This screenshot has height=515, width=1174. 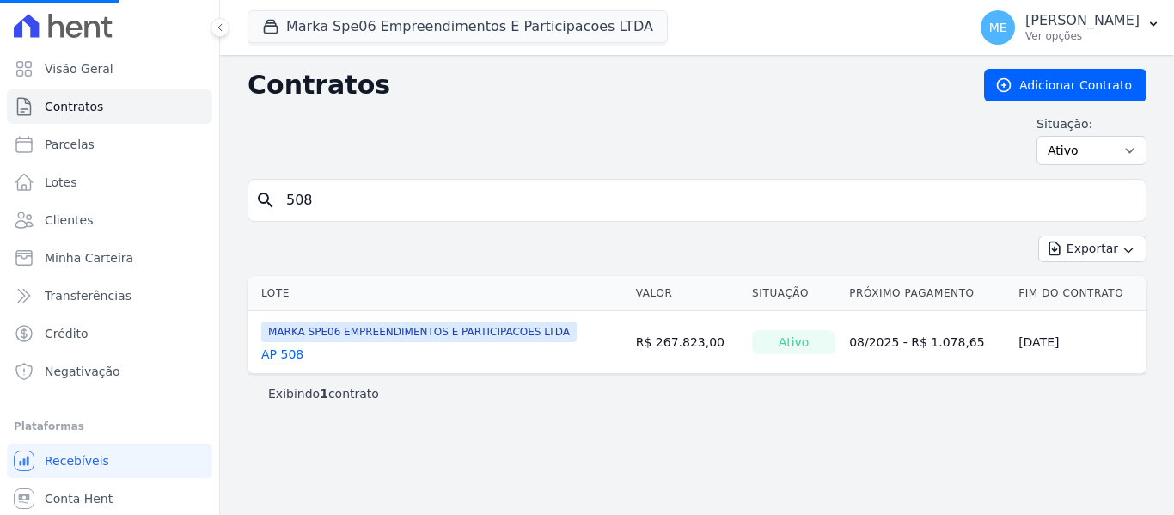 I want to click on span: Negativação, so click(x=83, y=371).